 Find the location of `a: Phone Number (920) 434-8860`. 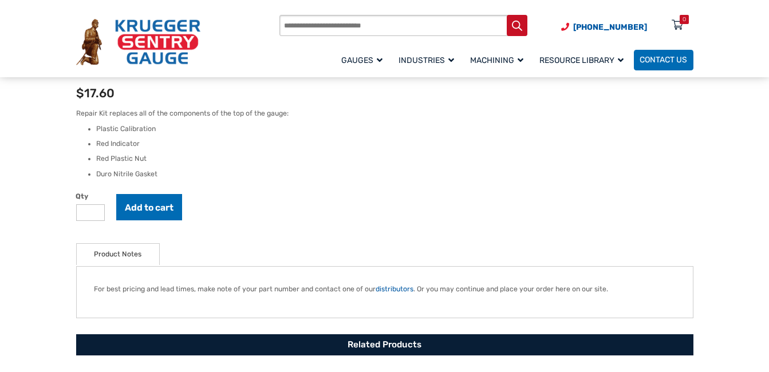

a: Phone Number (920) 434-8860 is located at coordinates (604, 27).